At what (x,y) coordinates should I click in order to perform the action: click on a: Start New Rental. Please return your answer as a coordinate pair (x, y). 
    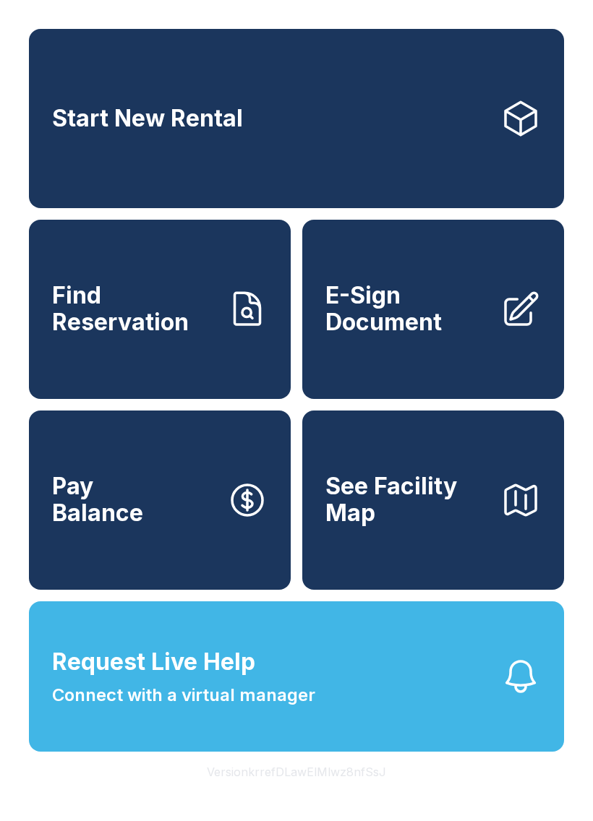
    Looking at the image, I should click on (296, 119).